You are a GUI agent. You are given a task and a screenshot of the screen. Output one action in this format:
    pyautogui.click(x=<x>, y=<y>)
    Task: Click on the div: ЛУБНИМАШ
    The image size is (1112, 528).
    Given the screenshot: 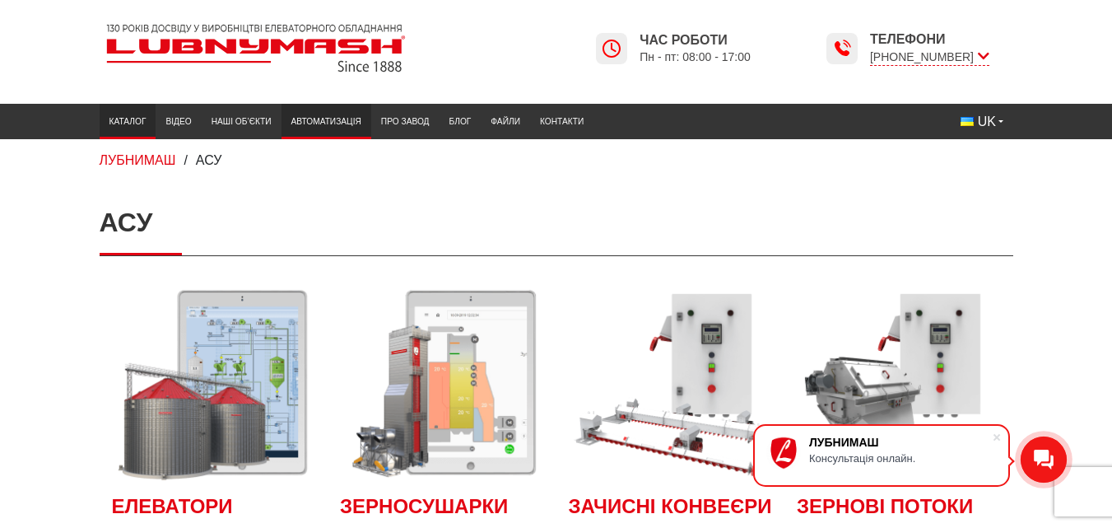 What is the action you would take?
    pyautogui.click(x=901, y=442)
    